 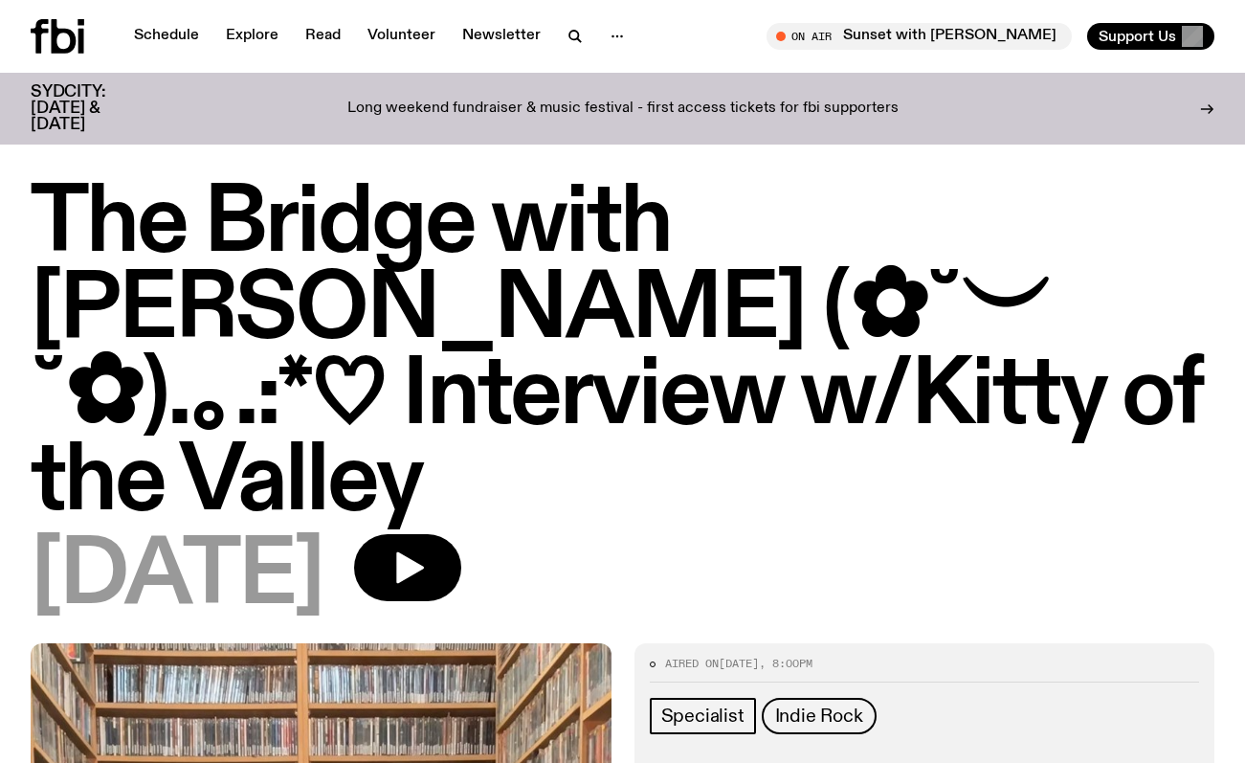 I want to click on a: Explore, so click(x=252, y=36).